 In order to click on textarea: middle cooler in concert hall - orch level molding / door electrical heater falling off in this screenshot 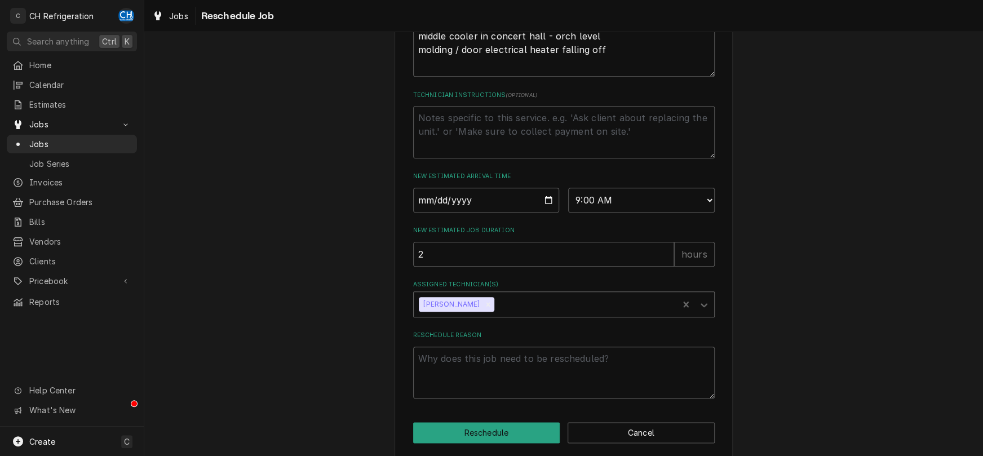, I will do `click(564, 50)`.